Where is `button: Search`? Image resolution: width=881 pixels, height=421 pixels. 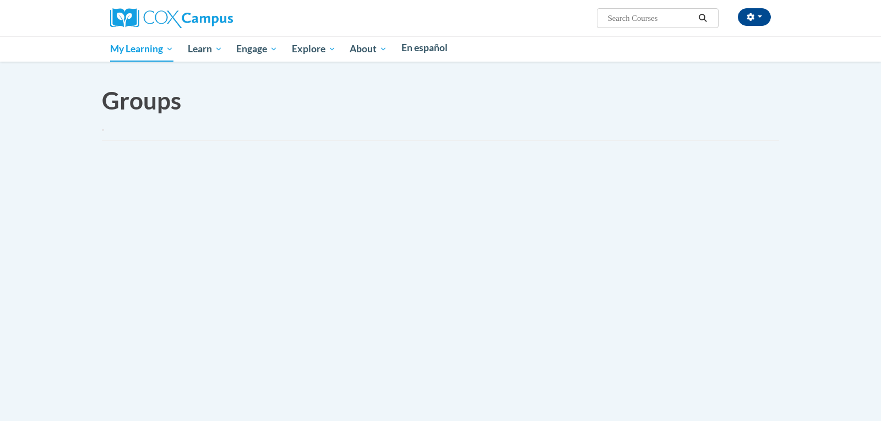 button: Search is located at coordinates (703, 18).